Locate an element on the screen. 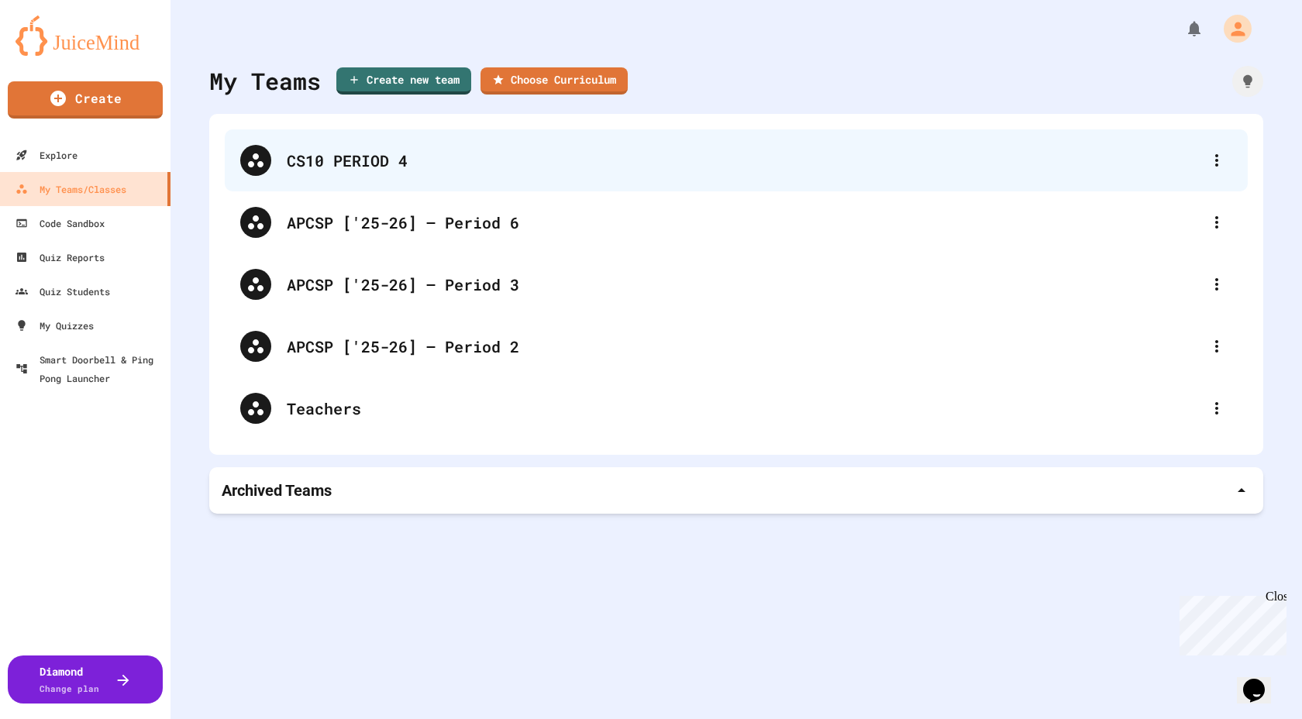 The height and width of the screenshot is (719, 1302). a: Create new team is located at coordinates (404, 81).